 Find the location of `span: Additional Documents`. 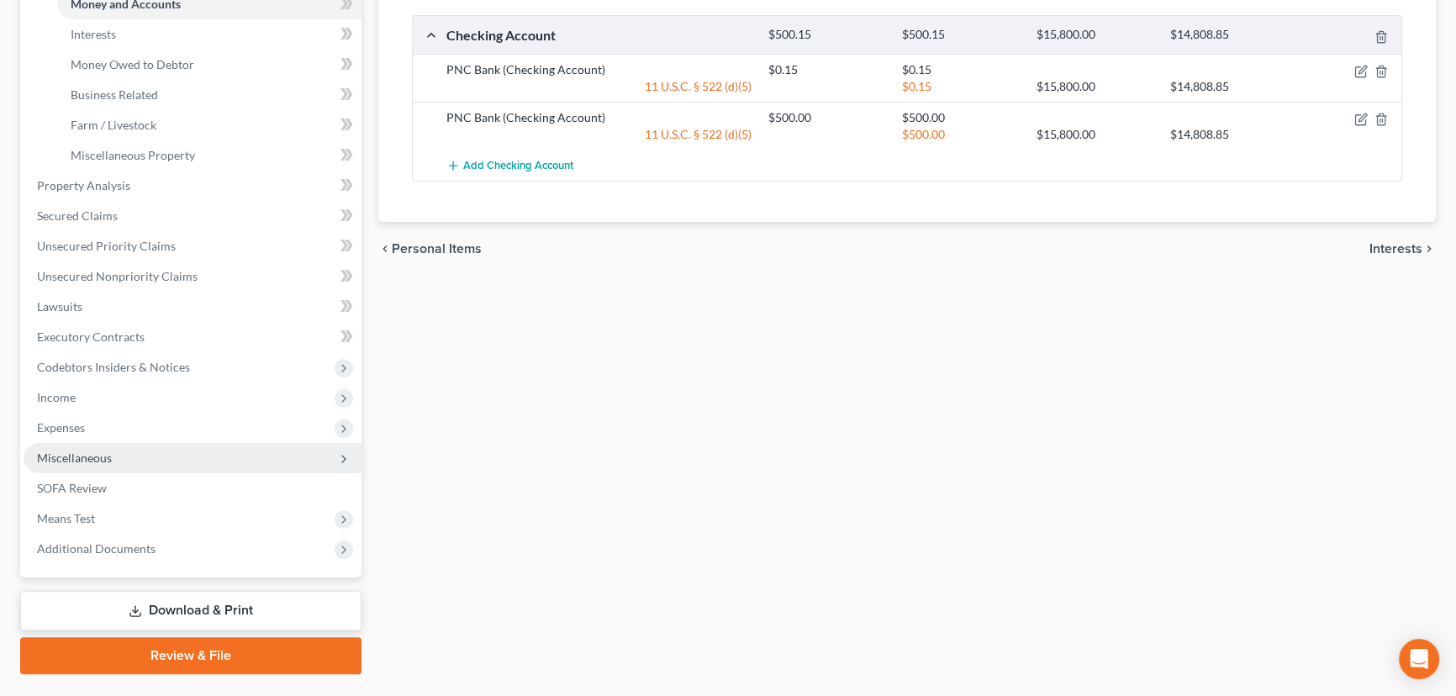

span: Additional Documents is located at coordinates (96, 548).